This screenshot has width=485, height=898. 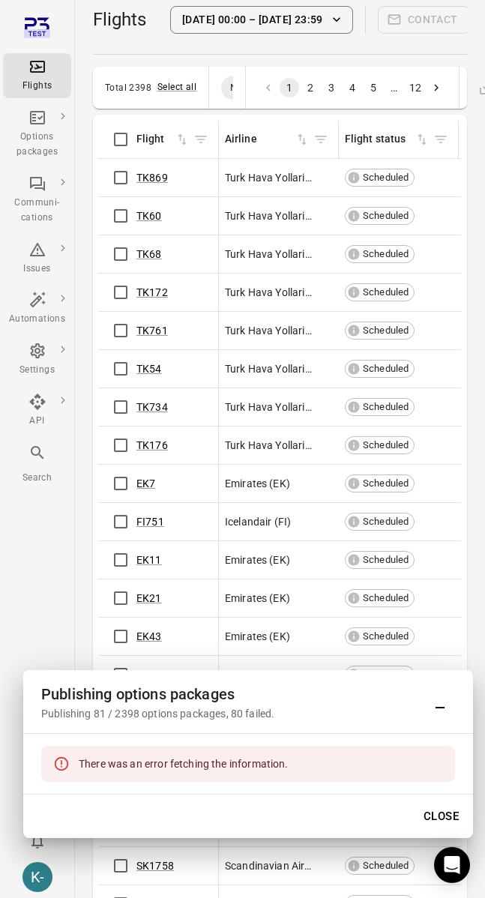 I want to click on button: Go to page 2, so click(x=310, y=88).